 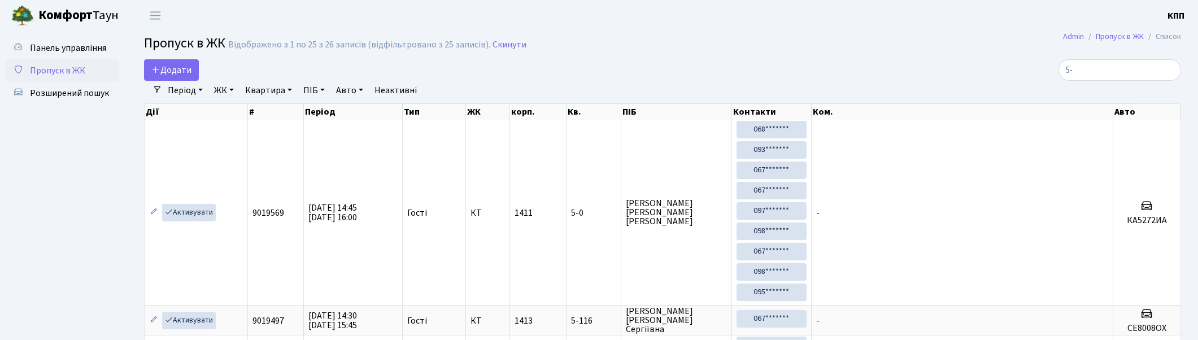 I want to click on a: Період, so click(x=185, y=90).